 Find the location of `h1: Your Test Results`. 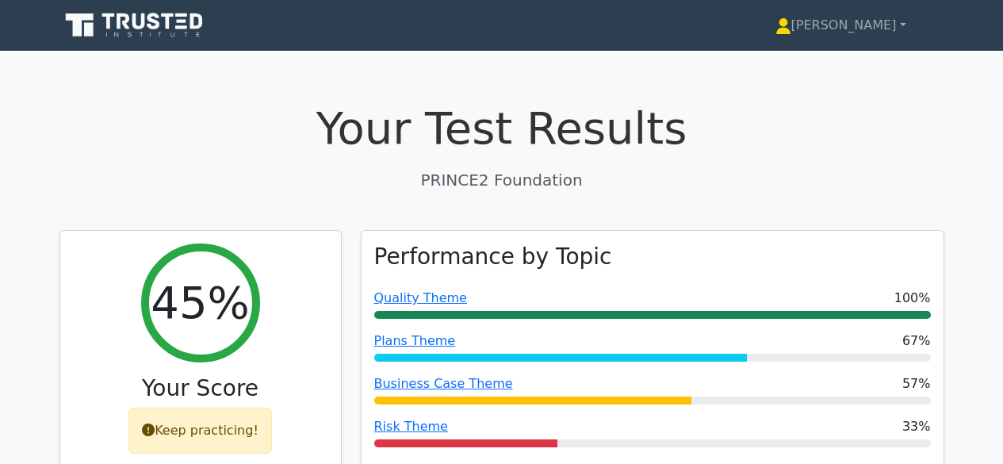

h1: Your Test Results is located at coordinates (502, 128).